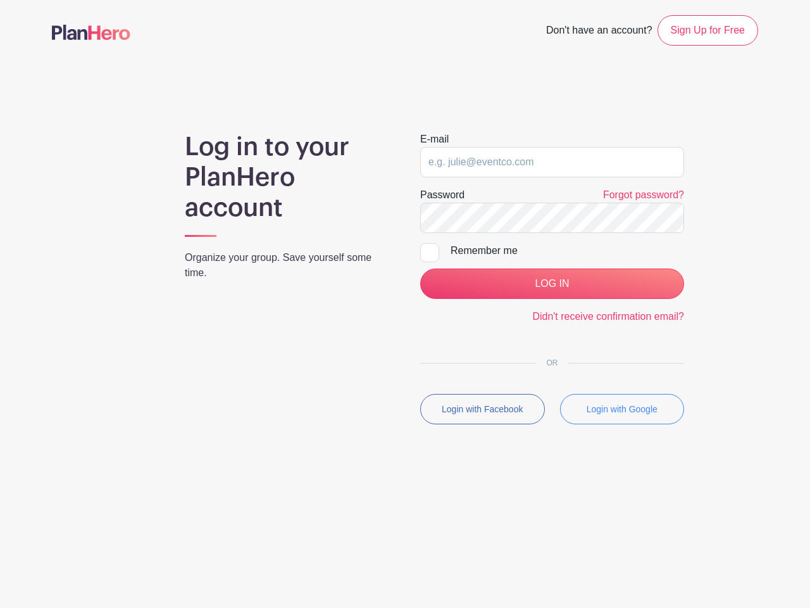  Describe the element at coordinates (287, 265) in the screenshot. I see `p: Organize your group. Save yourself some time.` at that location.